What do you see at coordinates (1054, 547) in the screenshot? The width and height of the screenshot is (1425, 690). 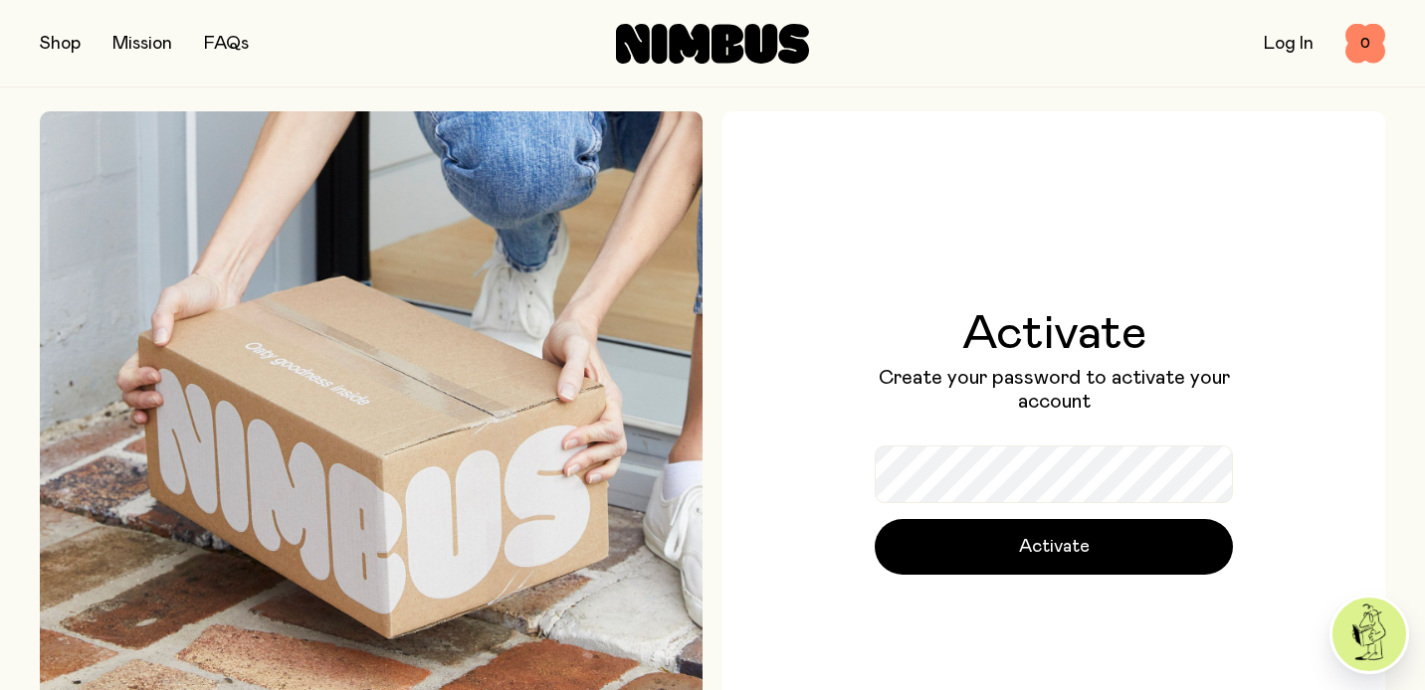 I see `span: Activate` at bounding box center [1054, 547].